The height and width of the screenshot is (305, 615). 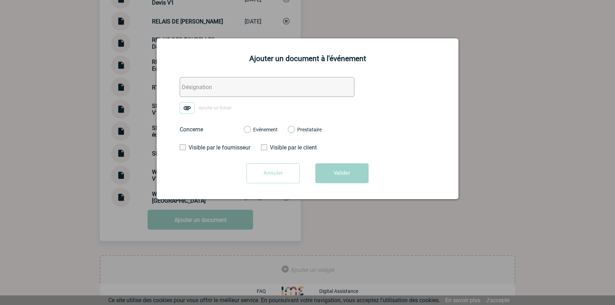 I want to click on label: Concerne, so click(x=208, y=129).